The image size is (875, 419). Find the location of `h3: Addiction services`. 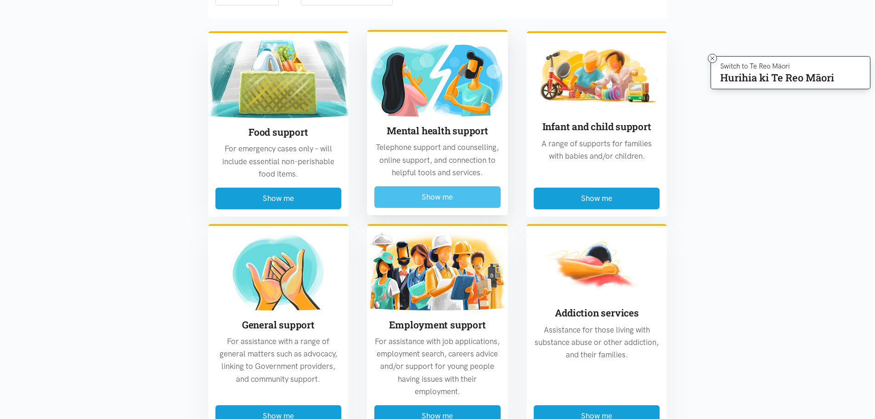

h3: Addiction services is located at coordinates (597, 312).